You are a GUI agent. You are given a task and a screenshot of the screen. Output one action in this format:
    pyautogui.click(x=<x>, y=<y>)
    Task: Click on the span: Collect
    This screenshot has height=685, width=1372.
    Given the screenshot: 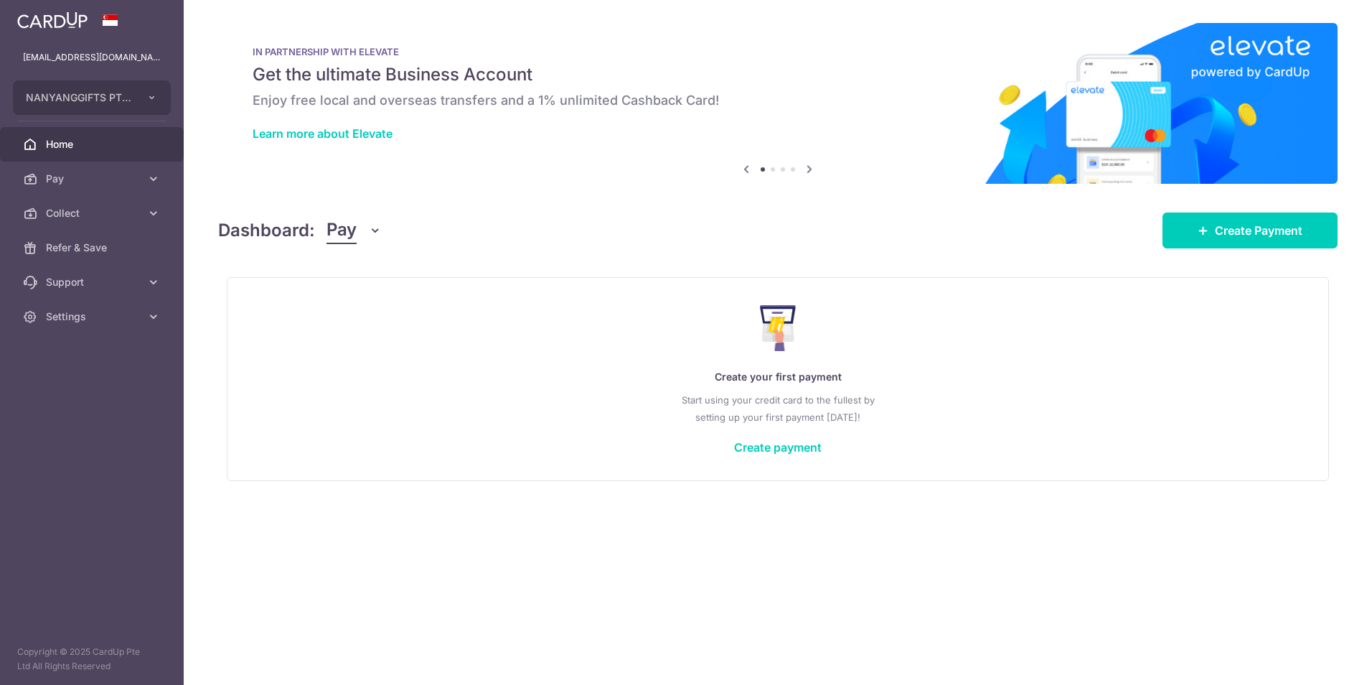 What is the action you would take?
    pyautogui.click(x=93, y=213)
    